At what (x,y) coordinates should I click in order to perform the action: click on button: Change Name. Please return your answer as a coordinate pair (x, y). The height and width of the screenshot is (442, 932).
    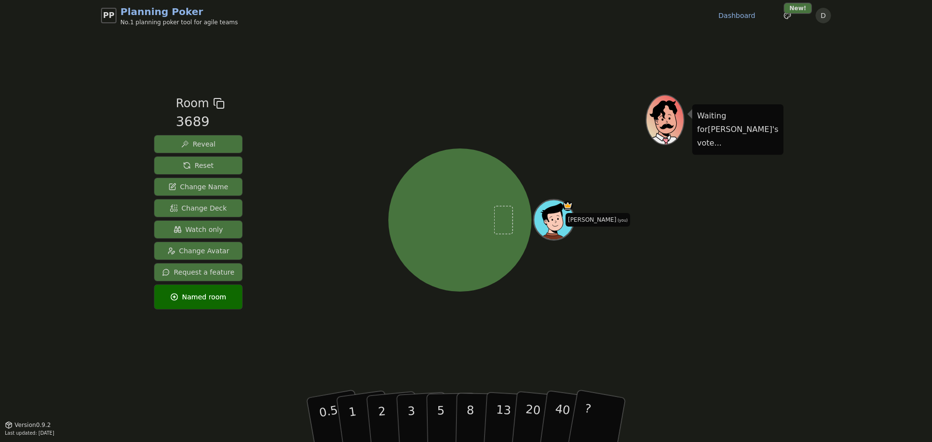
    Looking at the image, I should click on (198, 187).